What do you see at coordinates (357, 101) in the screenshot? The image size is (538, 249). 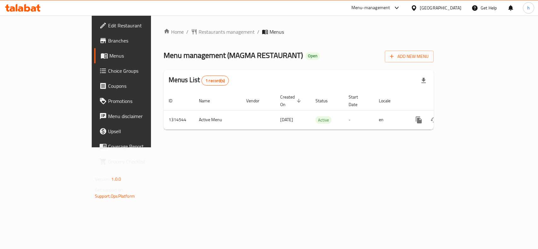 I see `span: Start Date` at bounding box center [357, 101].